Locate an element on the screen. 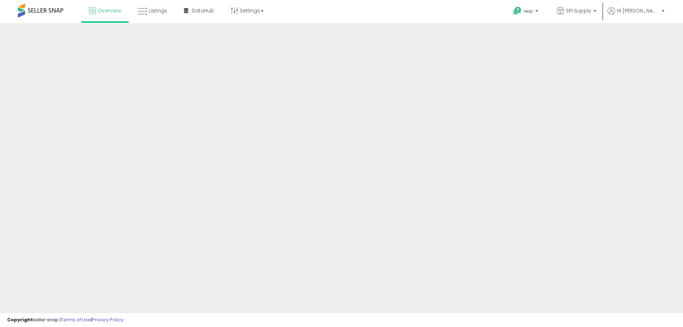  span: DataHub is located at coordinates (203, 11).